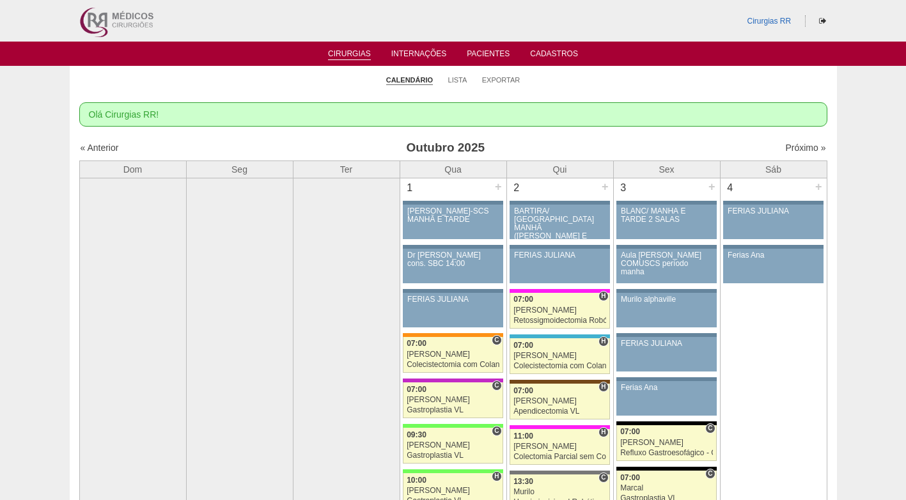  What do you see at coordinates (410, 188) in the screenshot?
I see `div: 1` at bounding box center [410, 188].